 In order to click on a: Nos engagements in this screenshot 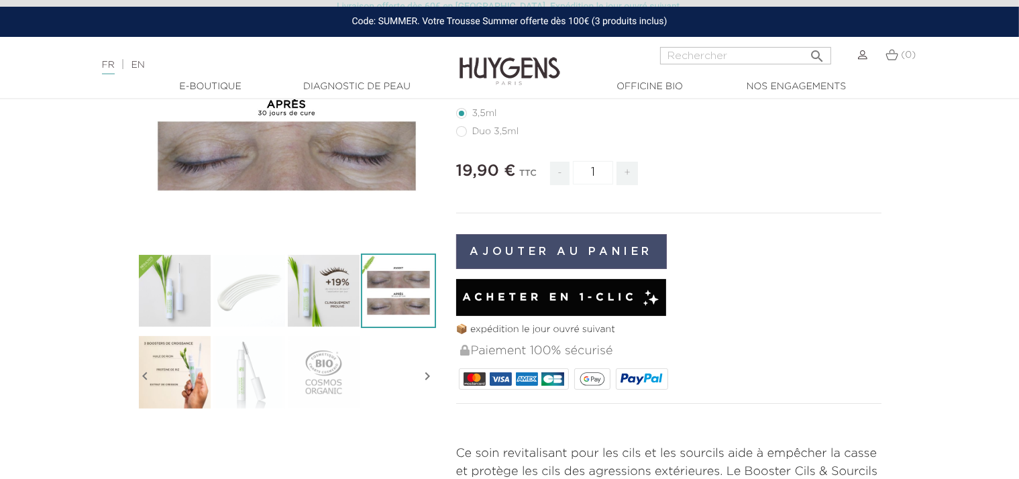, I will do `click(796, 86)`.